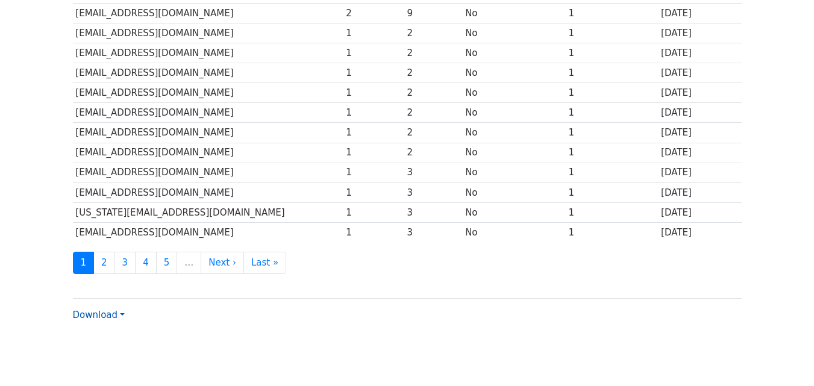 Image resolution: width=814 pixels, height=386 pixels. I want to click on a: 4, so click(146, 263).